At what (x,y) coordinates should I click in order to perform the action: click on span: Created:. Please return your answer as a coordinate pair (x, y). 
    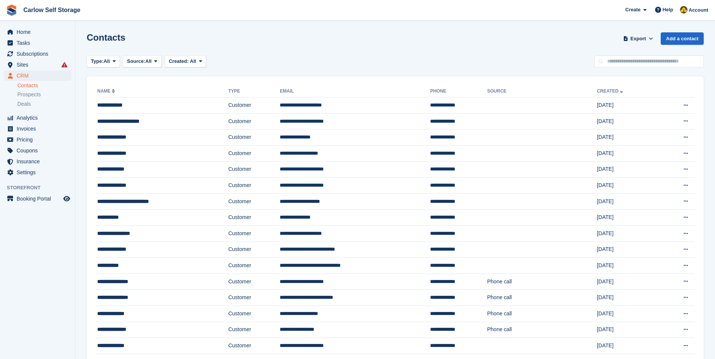
    Looking at the image, I should click on (179, 61).